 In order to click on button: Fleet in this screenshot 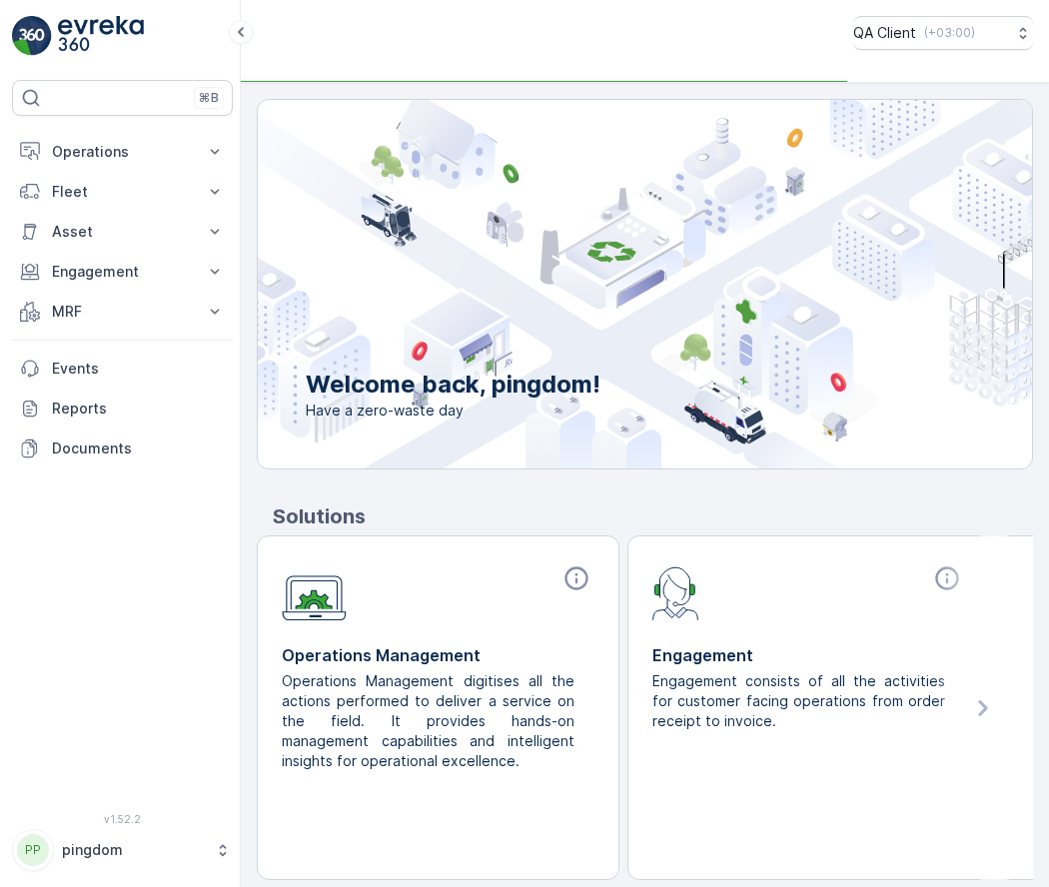, I will do `click(122, 192)`.